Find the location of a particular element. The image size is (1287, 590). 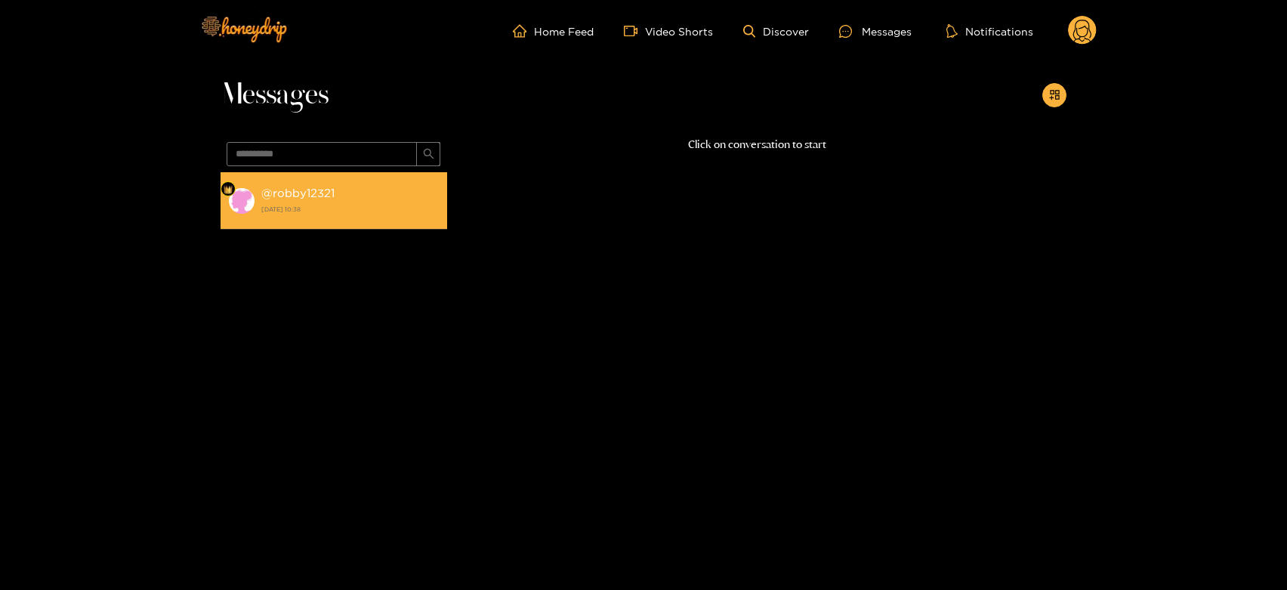

img: conversation is located at coordinates (242, 201).